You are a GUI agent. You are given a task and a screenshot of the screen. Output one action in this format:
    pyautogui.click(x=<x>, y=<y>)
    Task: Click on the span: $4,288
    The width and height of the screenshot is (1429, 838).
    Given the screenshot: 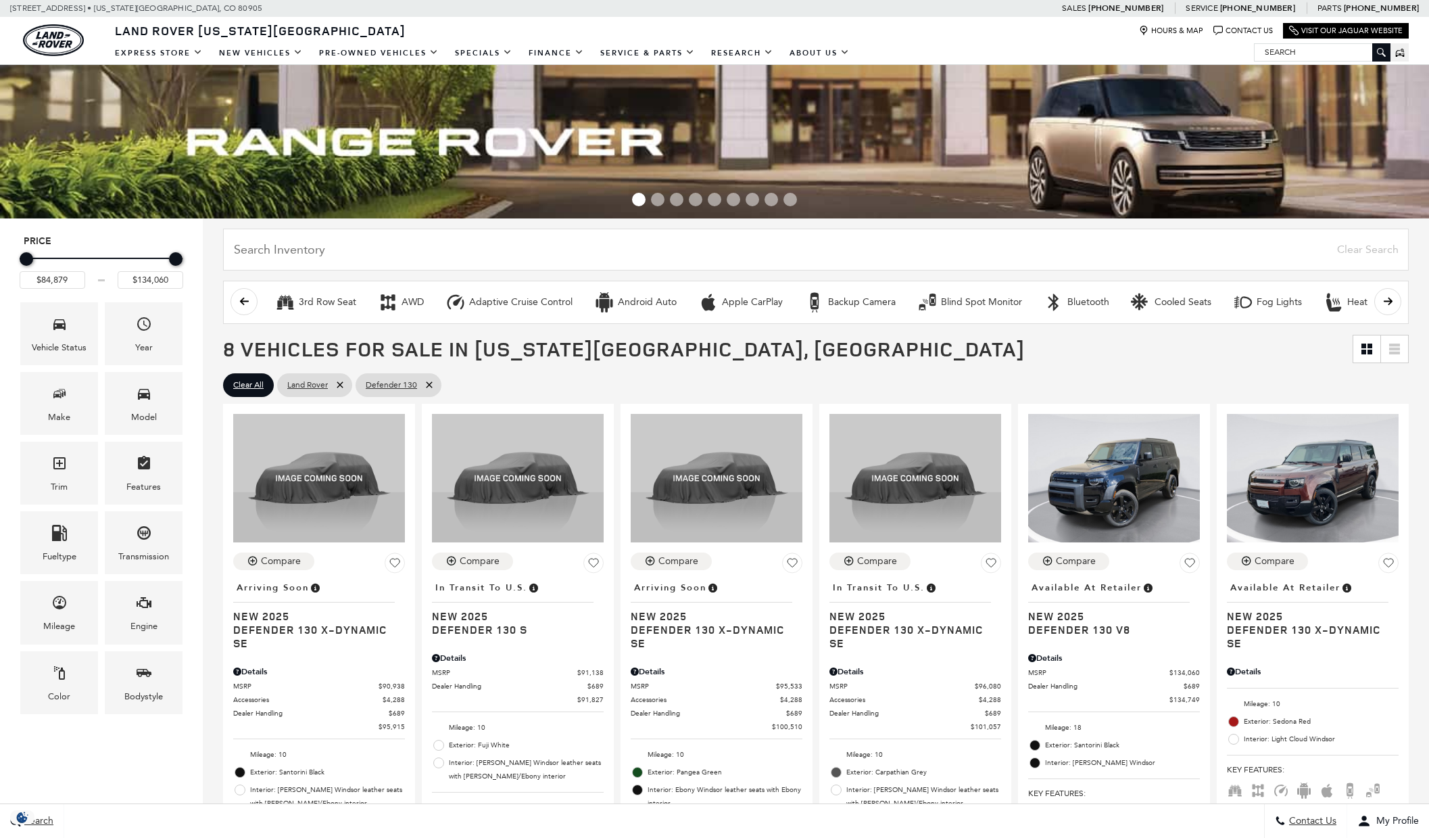 What is the action you would take?
    pyautogui.click(x=393, y=699)
    